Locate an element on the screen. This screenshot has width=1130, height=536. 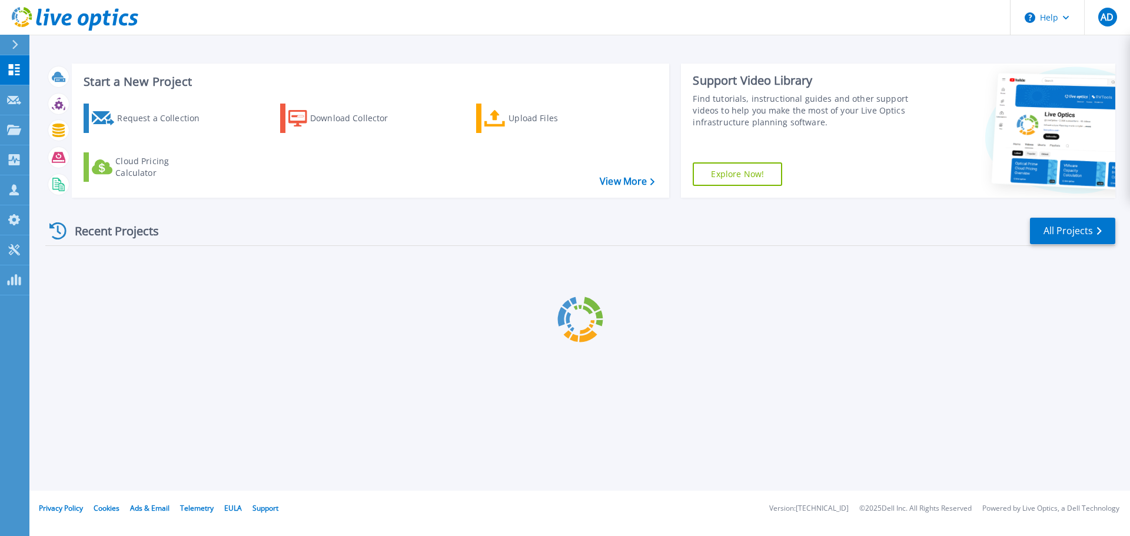
a: Upload Files is located at coordinates (542, 118).